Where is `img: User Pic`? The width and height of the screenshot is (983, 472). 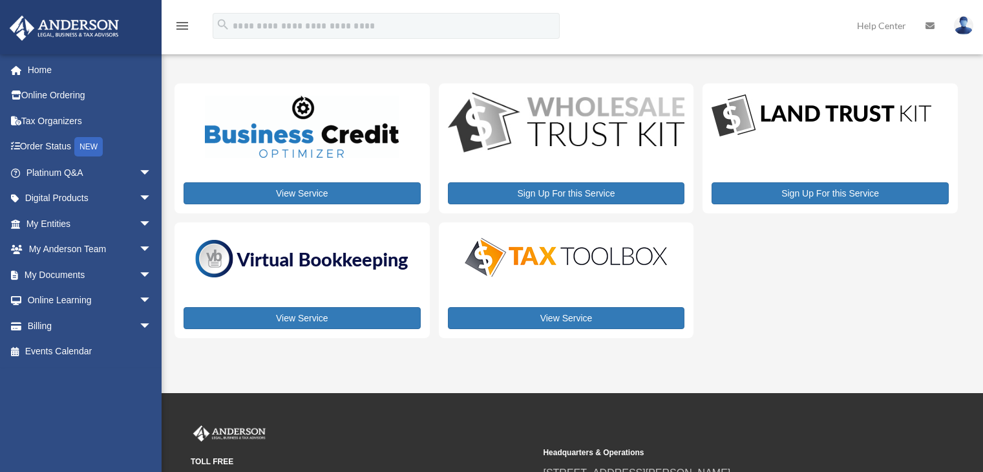
img: User Pic is located at coordinates (963, 25).